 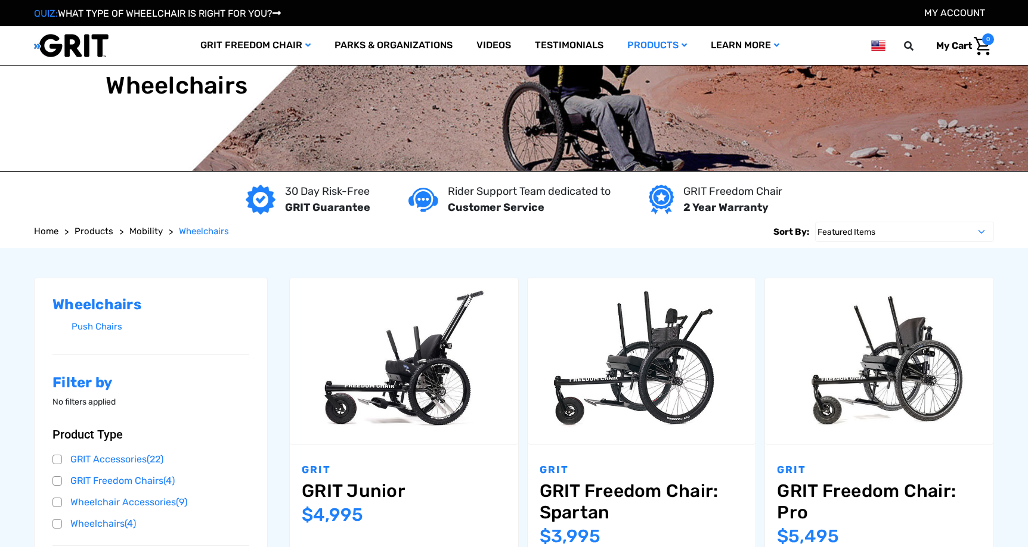 What do you see at coordinates (151, 383) in the screenshot?
I see `h2: Filter by` at bounding box center [151, 383].